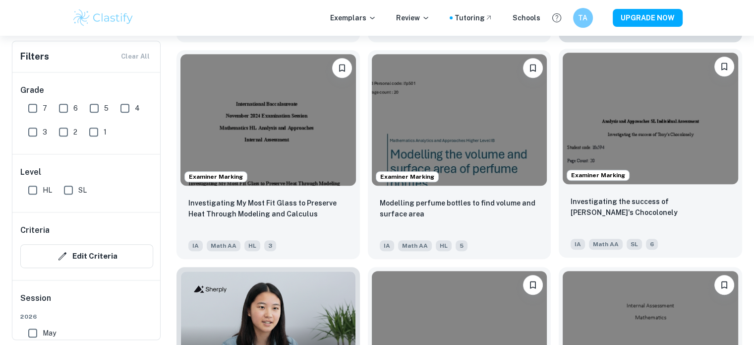 The image size is (754, 345). Describe the element at coordinates (268, 208) in the screenshot. I see `p: Investigating My Most Fit Glass to Preserve Heat Through Modeling and Calculus` at that location.